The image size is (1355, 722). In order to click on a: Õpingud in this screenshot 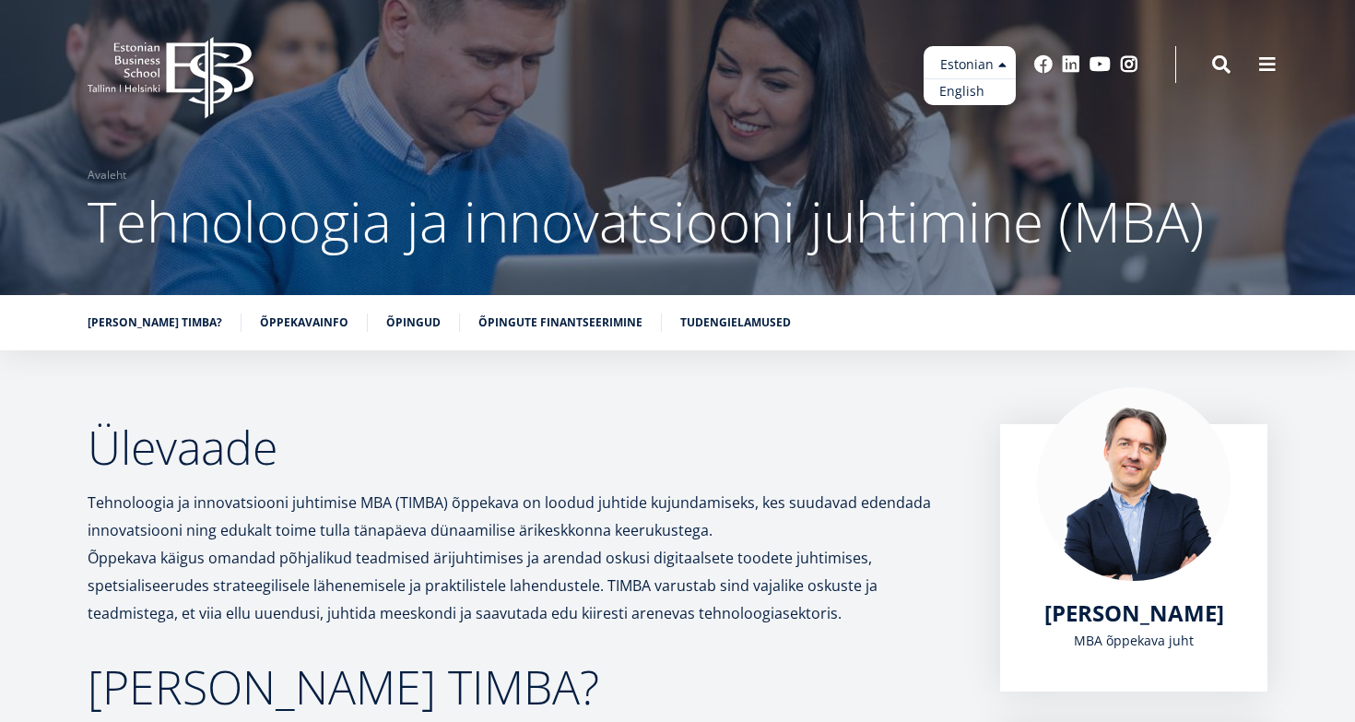, I will do `click(413, 323)`.